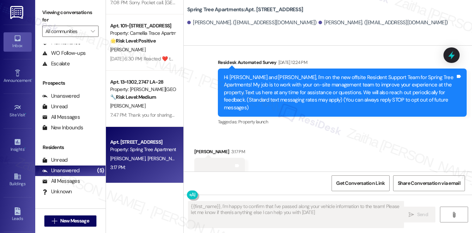 The image size is (472, 233). Describe the element at coordinates (70, 222) in the screenshot. I see `button: New Message` at that location.